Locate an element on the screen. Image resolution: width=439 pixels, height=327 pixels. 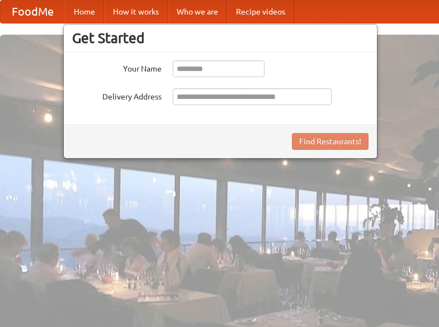
a: How it works is located at coordinates (136, 12).